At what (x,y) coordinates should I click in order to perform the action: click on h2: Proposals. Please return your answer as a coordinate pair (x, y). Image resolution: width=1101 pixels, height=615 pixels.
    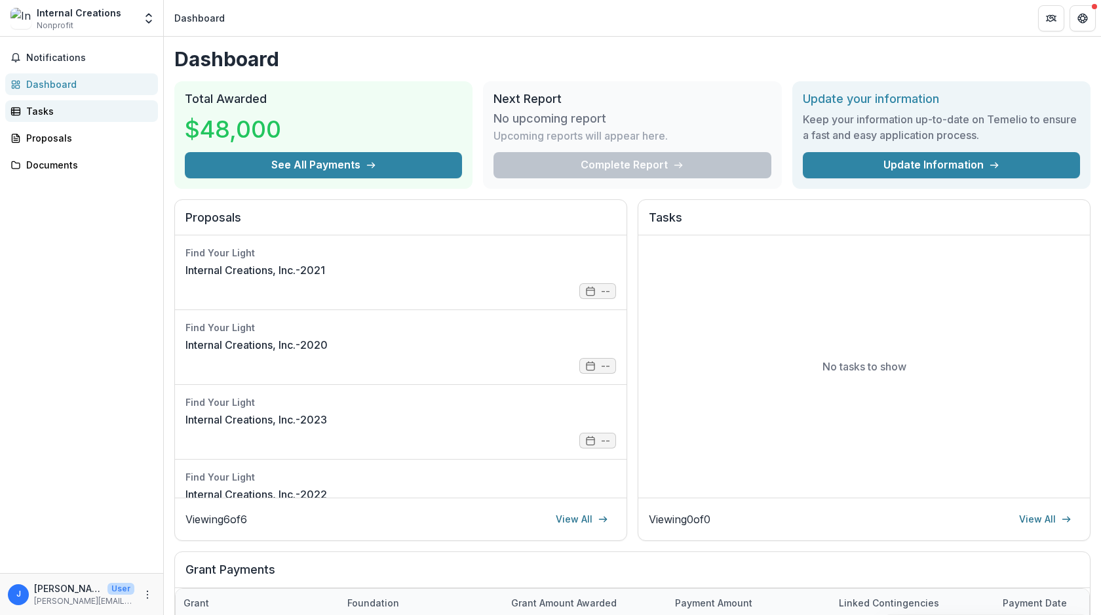
    Looking at the image, I should click on (400, 223).